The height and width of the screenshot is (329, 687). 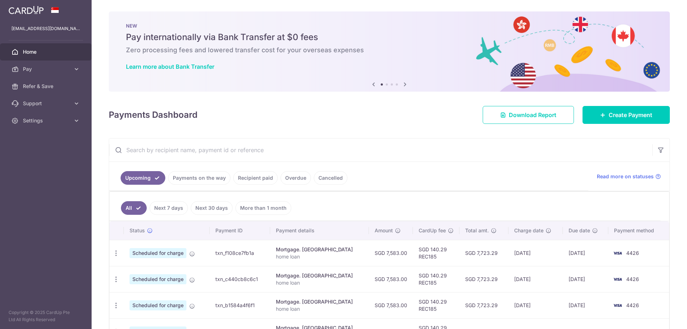 What do you see at coordinates (330, 178) in the screenshot?
I see `a: Cancelled` at bounding box center [330, 178].